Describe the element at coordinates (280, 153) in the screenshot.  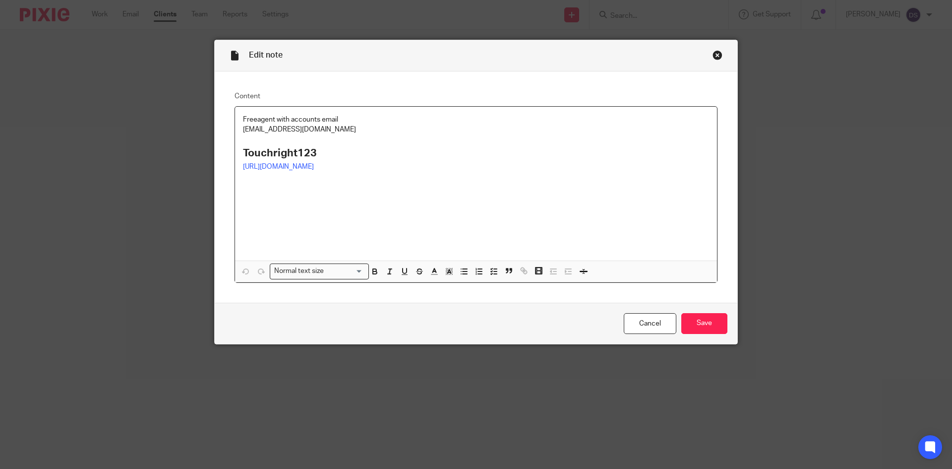
I see `strong: Touchright123` at that location.